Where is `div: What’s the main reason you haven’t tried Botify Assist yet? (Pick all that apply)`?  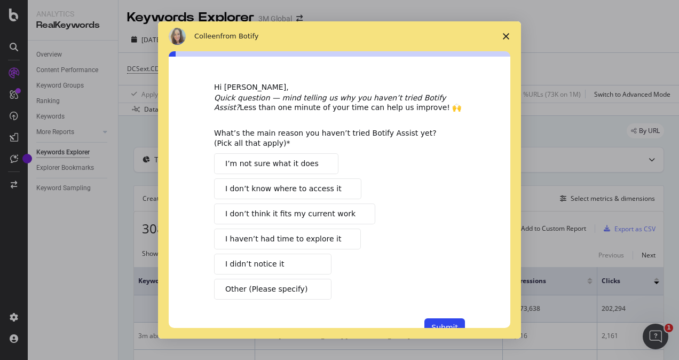
div: What’s the main reason you haven’t tried Botify Assist yet? (Pick all that apply) is located at coordinates (331, 138).